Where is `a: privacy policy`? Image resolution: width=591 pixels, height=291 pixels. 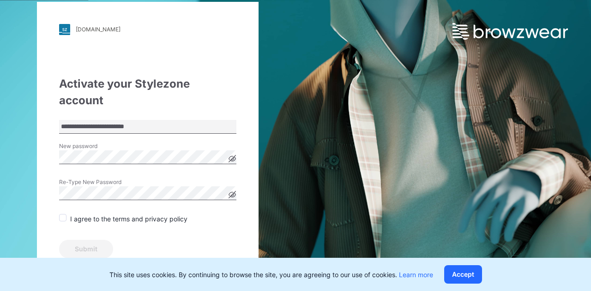 a: privacy policy is located at coordinates (165, 219).